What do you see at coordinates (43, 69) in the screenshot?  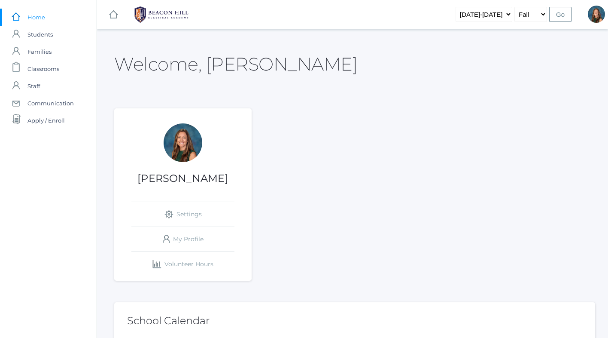 I see `span: Classrooms` at bounding box center [43, 69].